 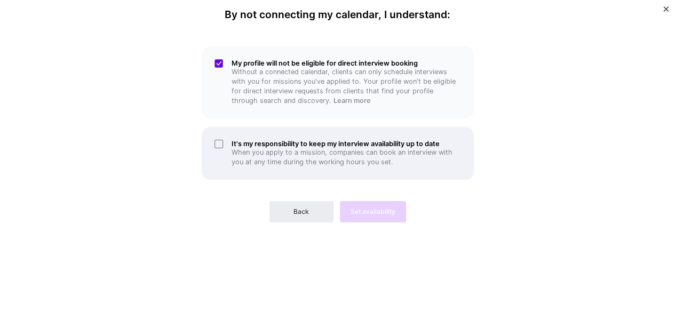 I want to click on span: Back, so click(x=301, y=212).